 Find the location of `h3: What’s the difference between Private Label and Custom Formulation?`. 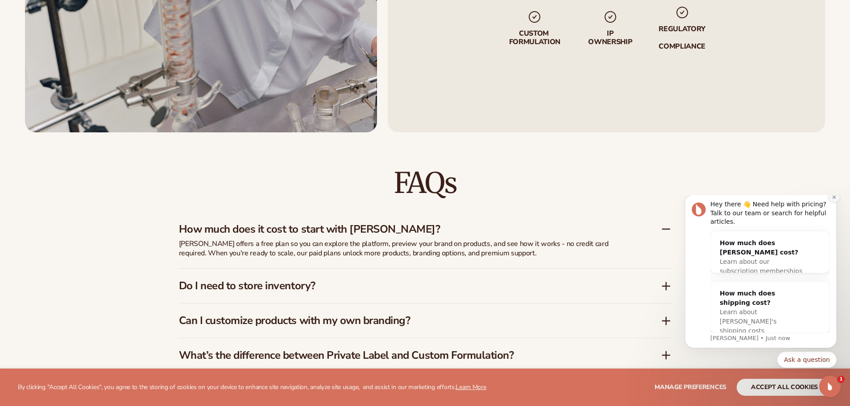

h3: What’s the difference between Private Label and Custom Formulation? is located at coordinates (406, 356).